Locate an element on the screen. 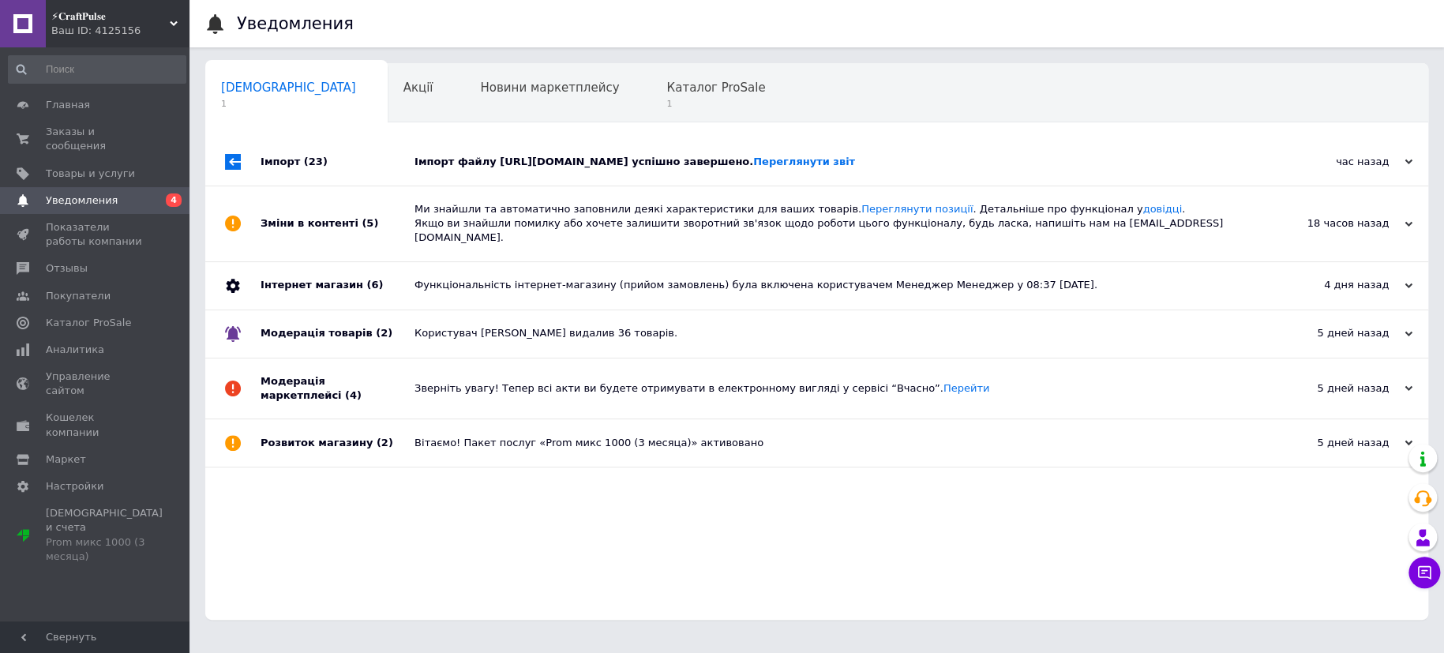 The width and height of the screenshot is (1444, 653). div: Інтернет магазин is located at coordinates (337, 286).